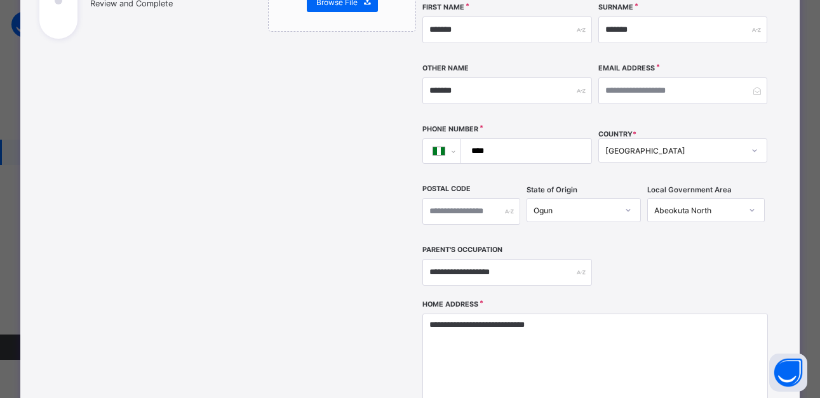 Image resolution: width=820 pixels, height=398 pixels. What do you see at coordinates (450, 304) in the screenshot?
I see `label: Home Address` at bounding box center [450, 304].